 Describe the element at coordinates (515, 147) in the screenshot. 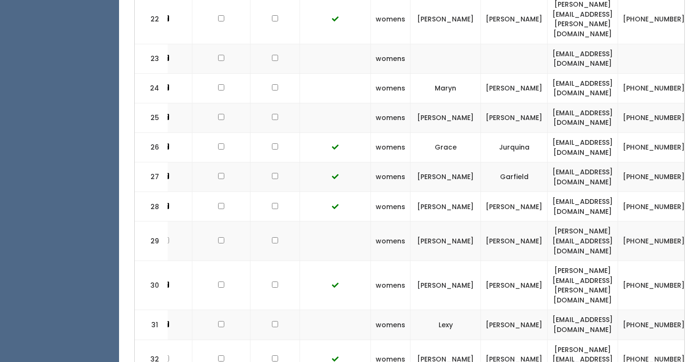

I see `td: Jurquina` at that location.